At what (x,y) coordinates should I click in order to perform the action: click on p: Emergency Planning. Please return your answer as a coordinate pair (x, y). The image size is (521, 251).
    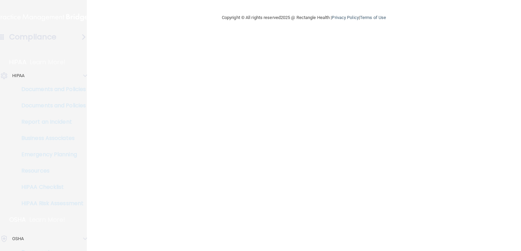
    Looking at the image, I should click on (51, 154).